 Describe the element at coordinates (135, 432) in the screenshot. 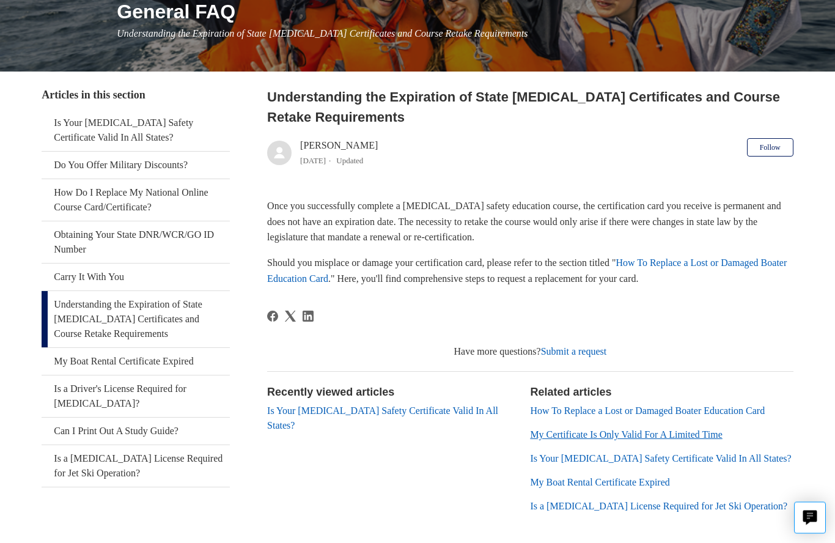

I see `a: Can I Print Out A Study Guide?` at that location.